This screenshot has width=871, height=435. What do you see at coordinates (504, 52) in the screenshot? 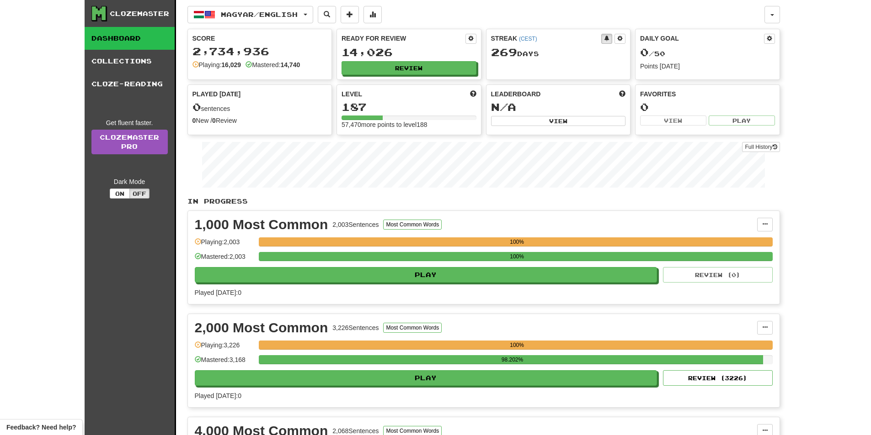
I see `span: 269` at bounding box center [504, 52].